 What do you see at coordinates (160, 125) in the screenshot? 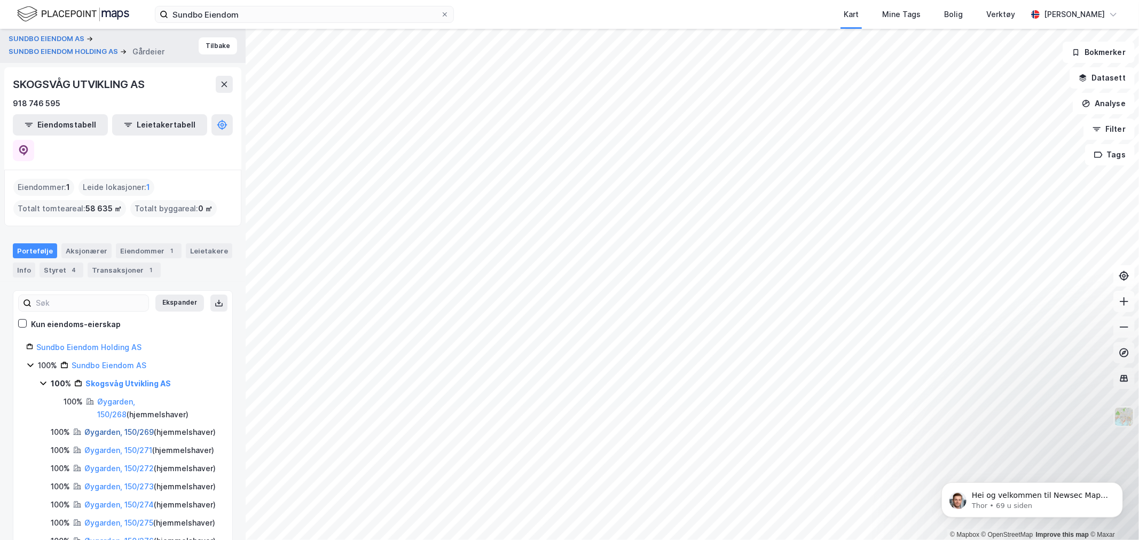
I see `button: Leietakertabell` at bounding box center [160, 125].